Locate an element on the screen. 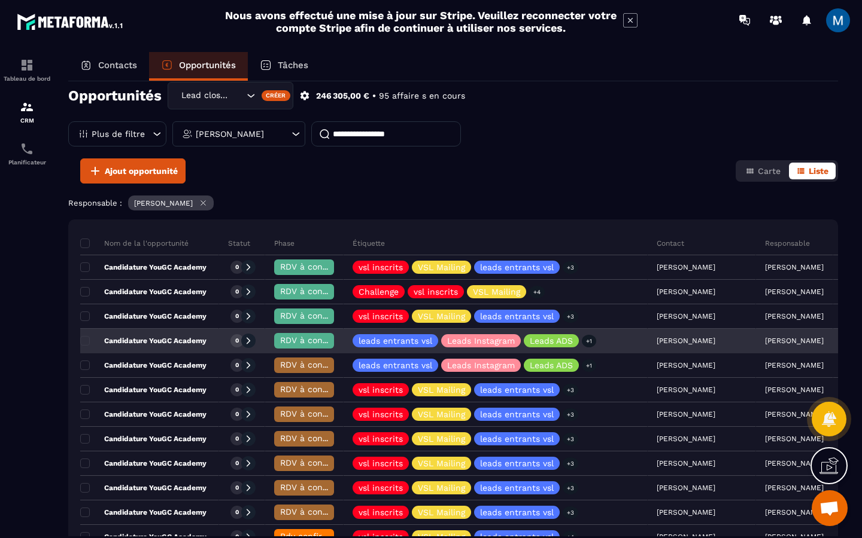 This screenshot has width=862, height=538. button: Liste is located at coordinates (812, 171).